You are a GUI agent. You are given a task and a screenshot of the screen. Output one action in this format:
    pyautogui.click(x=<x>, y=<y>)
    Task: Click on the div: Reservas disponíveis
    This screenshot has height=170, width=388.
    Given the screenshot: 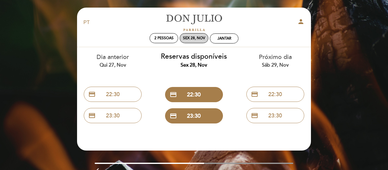 What is the action you would take?
    pyautogui.click(x=194, y=60)
    